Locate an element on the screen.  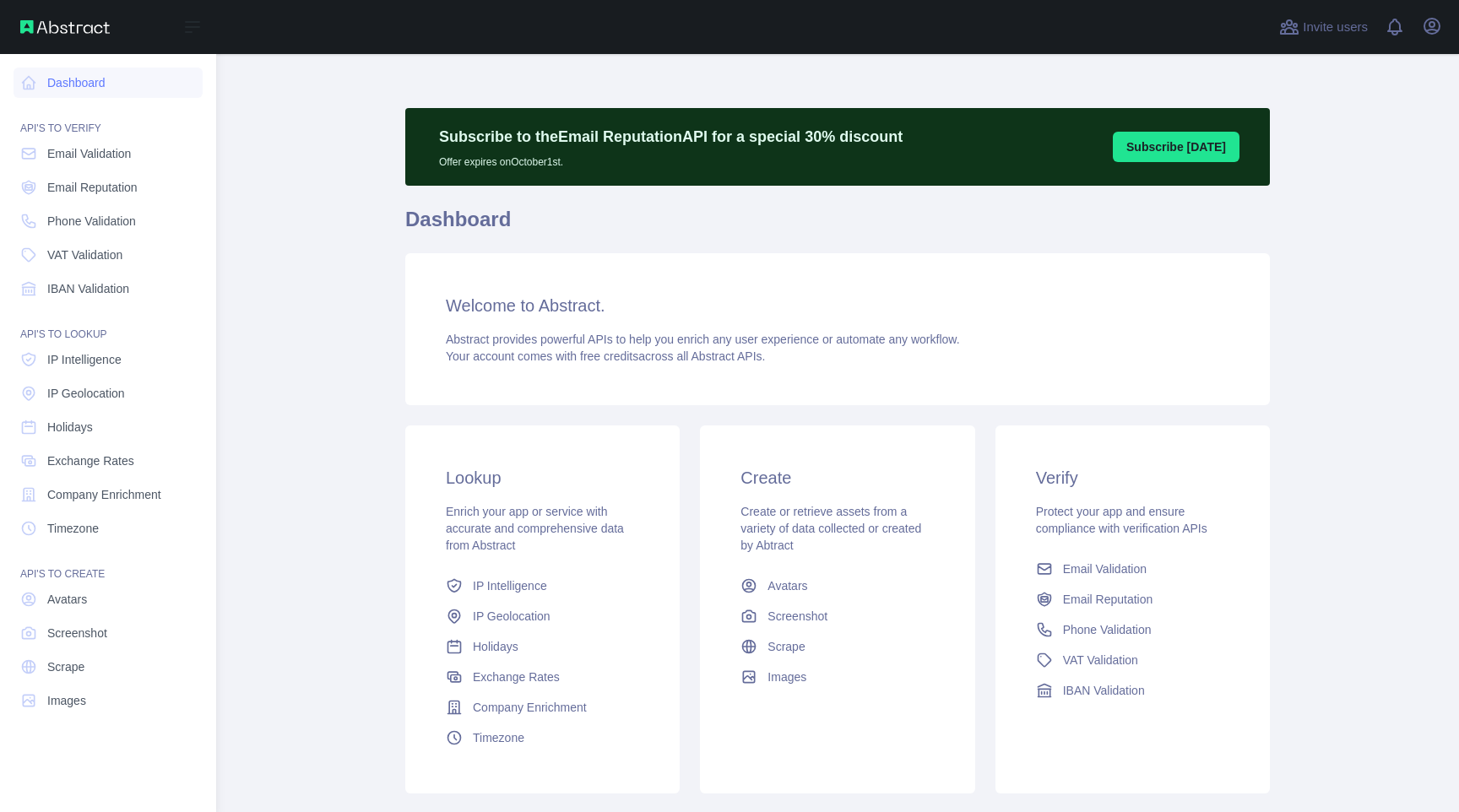
span: Your account comes with across all Abstract APIs. is located at coordinates (606, 357).